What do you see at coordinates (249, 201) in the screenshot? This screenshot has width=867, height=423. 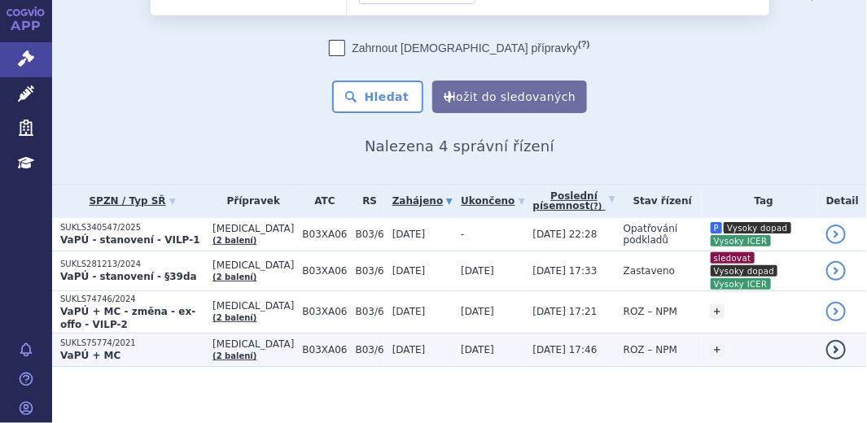 I see `th: Přípravek` at bounding box center [249, 201].